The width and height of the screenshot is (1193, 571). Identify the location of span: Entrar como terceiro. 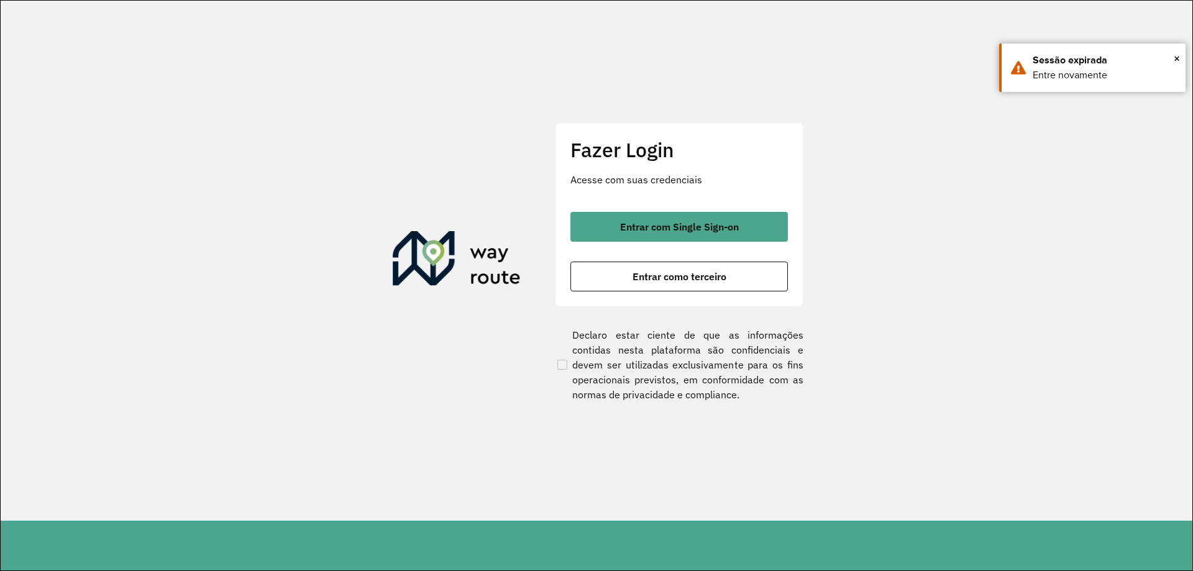
(679, 276).